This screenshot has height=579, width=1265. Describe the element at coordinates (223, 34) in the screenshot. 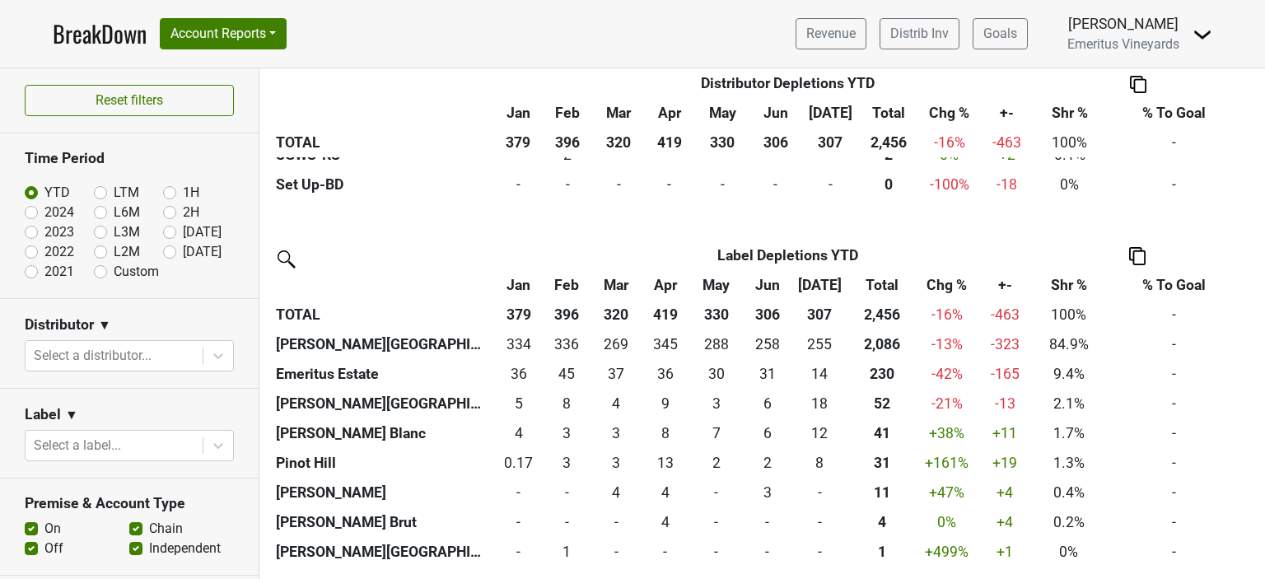

I see `button: Account Reports` at that location.